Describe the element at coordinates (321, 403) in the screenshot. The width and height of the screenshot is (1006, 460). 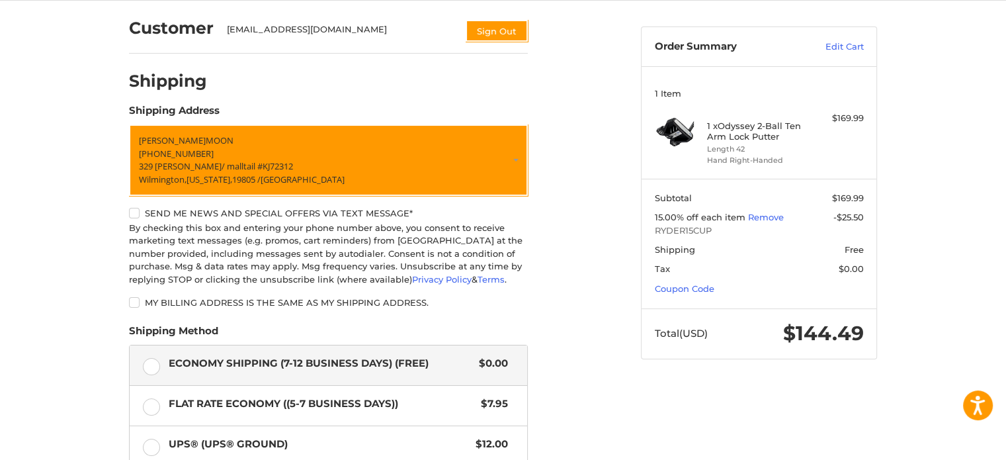
I see `span: Flat Rate Economy ((5-7 Business Days))` at that location.